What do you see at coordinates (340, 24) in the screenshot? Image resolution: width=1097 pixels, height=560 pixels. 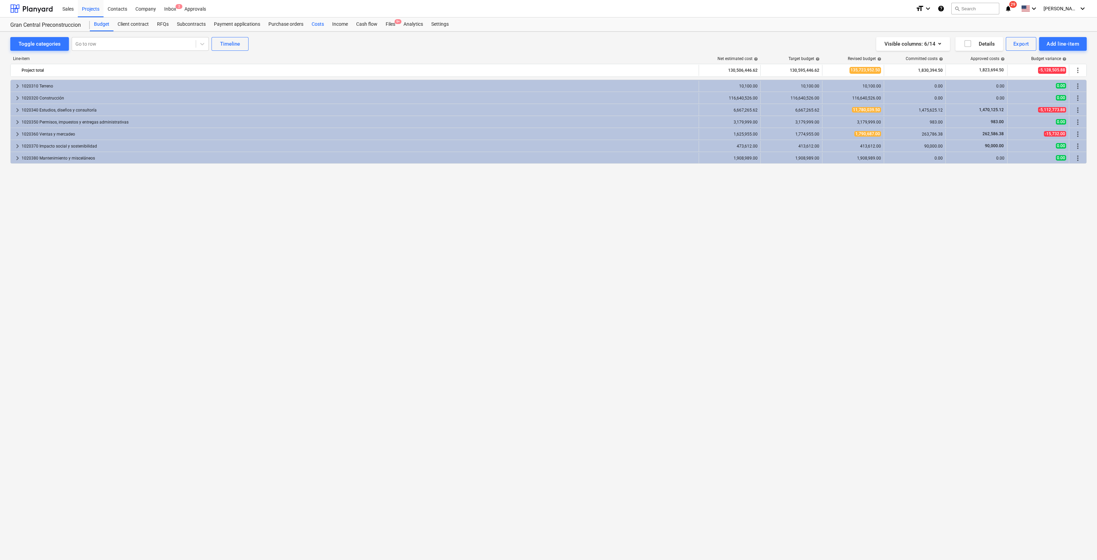 I see `a: Income` at bounding box center [340, 24].